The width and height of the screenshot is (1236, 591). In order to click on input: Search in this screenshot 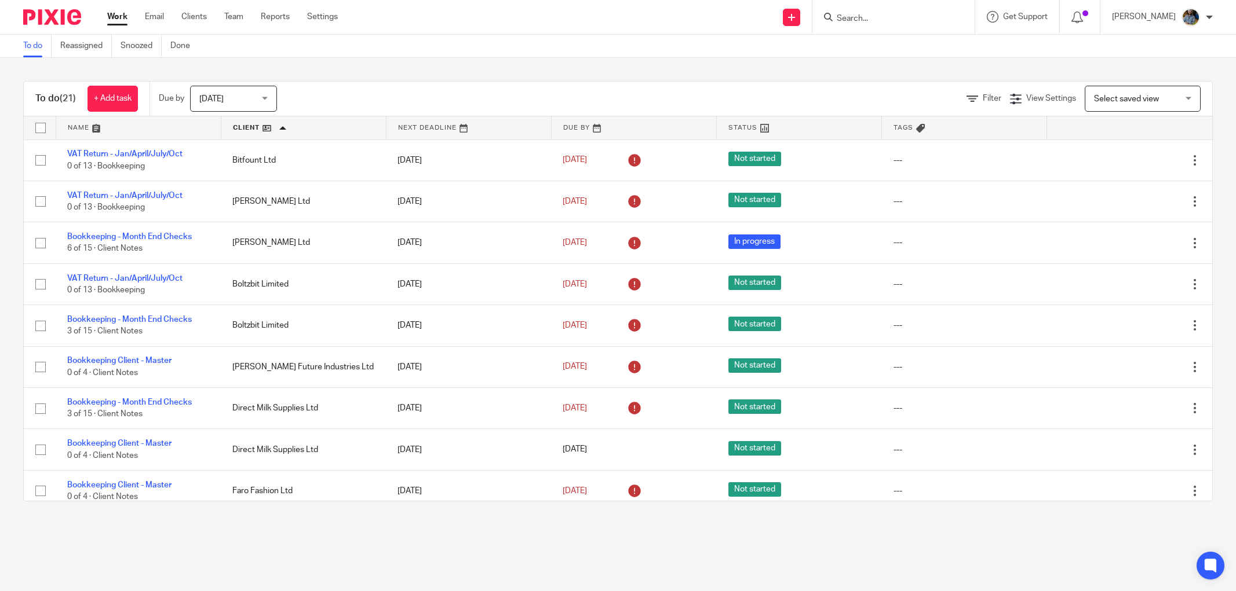, I will do `click(888, 19)`.